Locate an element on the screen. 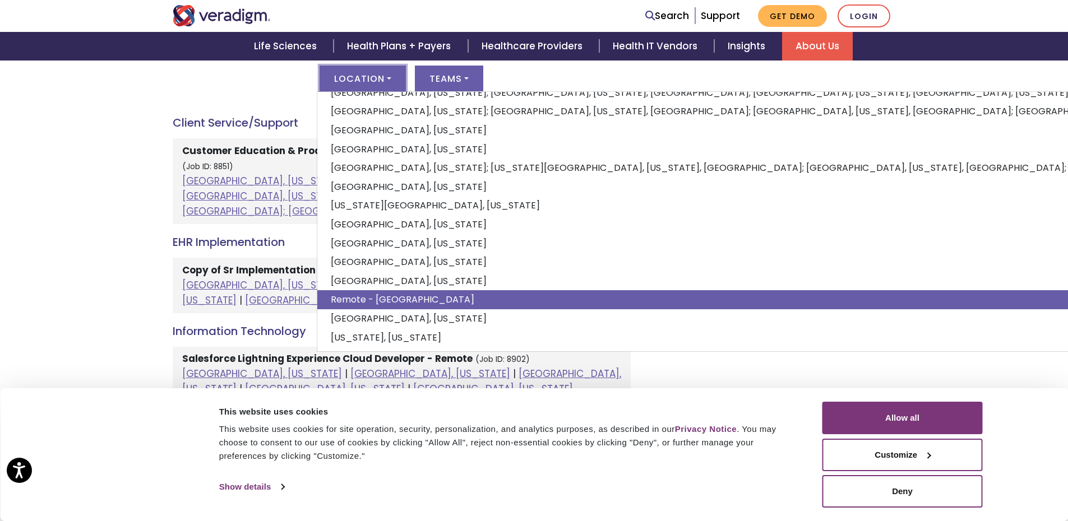 The image size is (1068, 521). a: Get Demo is located at coordinates (792, 16).